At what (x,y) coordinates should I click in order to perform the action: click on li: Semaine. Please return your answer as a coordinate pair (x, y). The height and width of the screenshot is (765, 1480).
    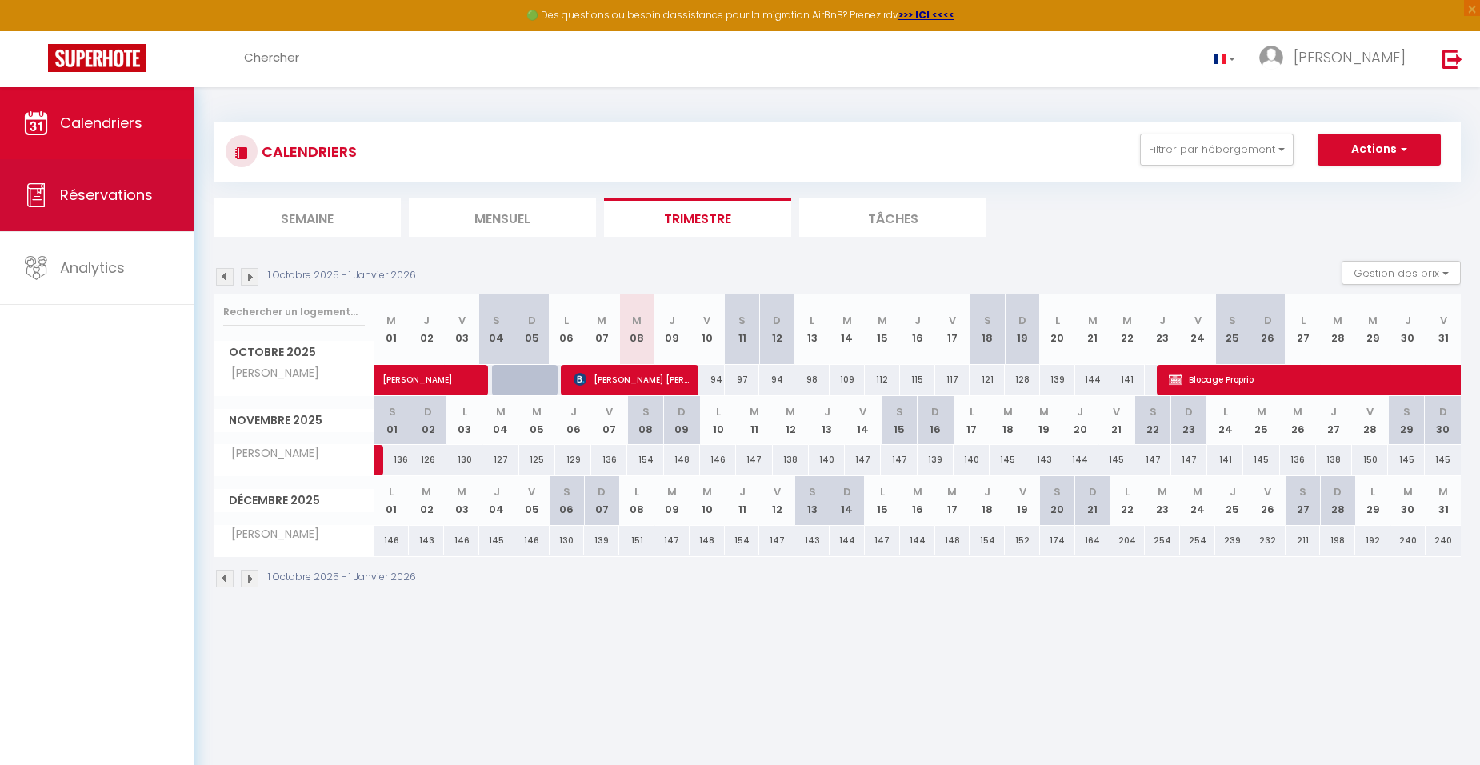
    Looking at the image, I should click on (307, 217).